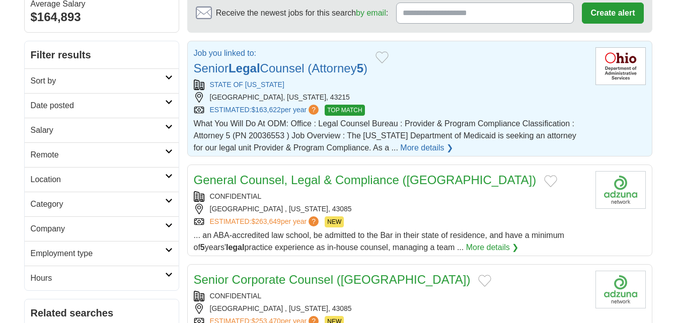 The height and width of the screenshot is (323, 676). What do you see at coordinates (98, 81) in the screenshot?
I see `h2: Sort by` at bounding box center [98, 81].